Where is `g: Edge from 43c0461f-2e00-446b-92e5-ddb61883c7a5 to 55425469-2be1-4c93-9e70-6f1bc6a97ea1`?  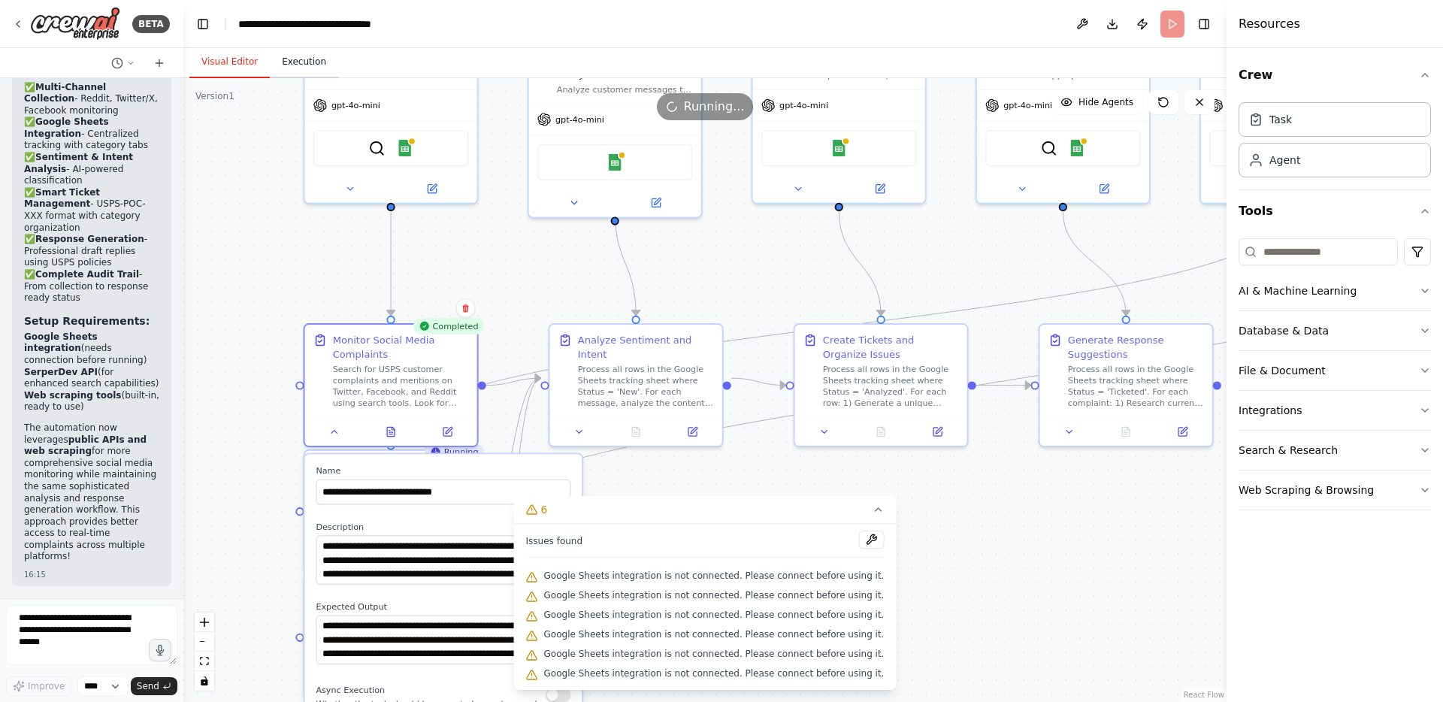
g: Edge from 43c0461f-2e00-446b-92e5-ddb61883c7a5 to 55425469-2be1-4c93-9e70-6f1bc6a97ea1 is located at coordinates (625, 263).